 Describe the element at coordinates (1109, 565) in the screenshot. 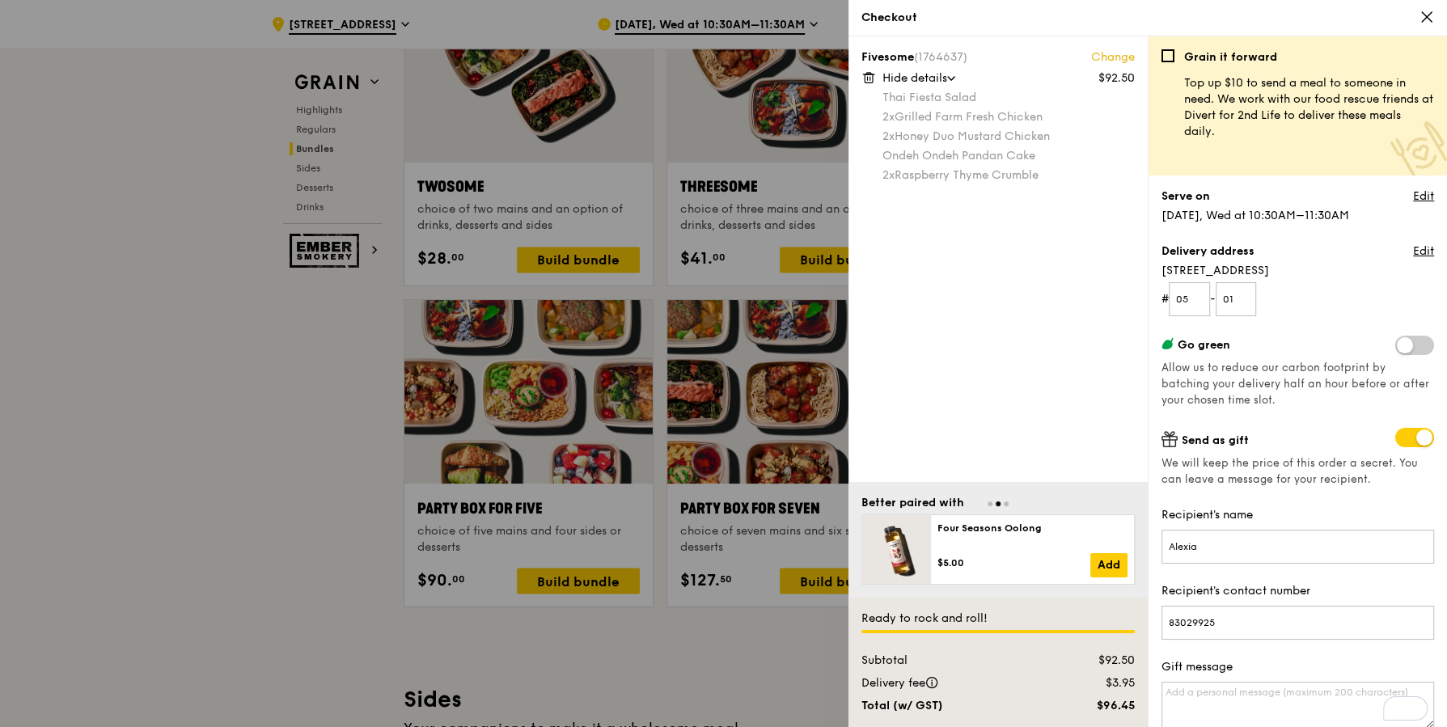

I see `a: Add` at that location.